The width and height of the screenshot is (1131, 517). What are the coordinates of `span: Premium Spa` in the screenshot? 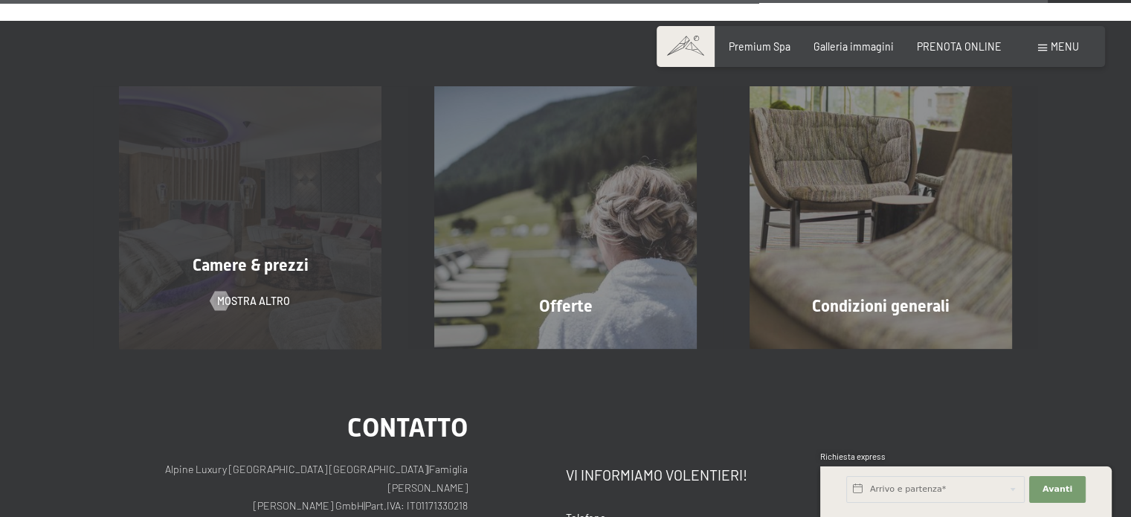 It's located at (759, 46).